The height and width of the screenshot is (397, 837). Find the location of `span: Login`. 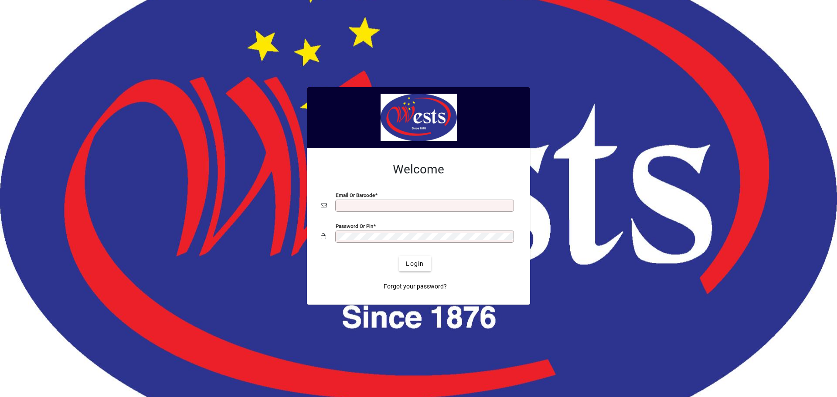

span: Login is located at coordinates (415, 264).